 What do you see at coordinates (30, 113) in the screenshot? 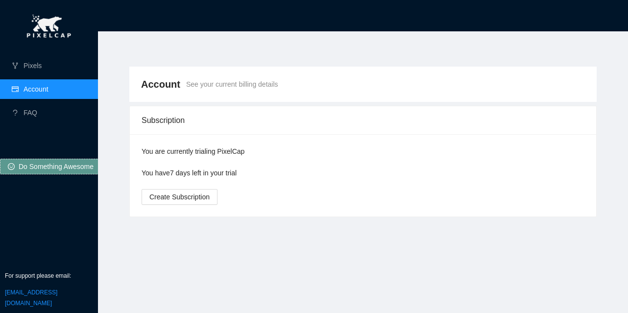
I see `a: FAQ` at bounding box center [30, 113].